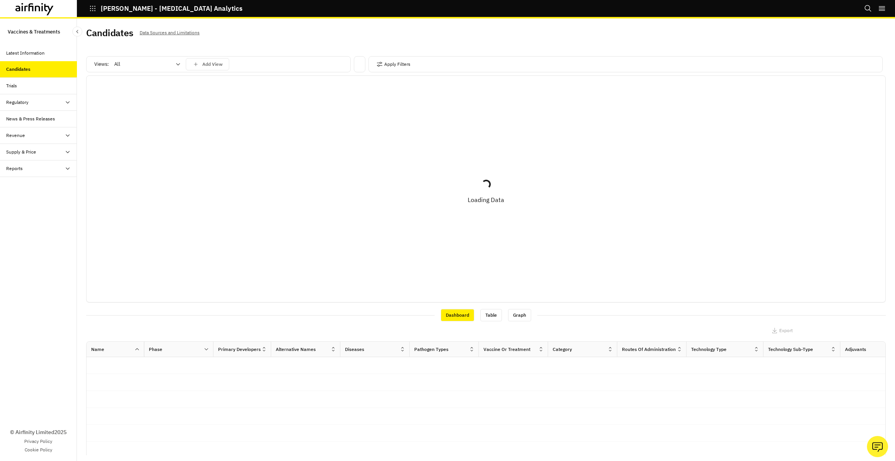 This screenshot has height=461, width=895. I want to click on div: Candidates, so click(18, 69).